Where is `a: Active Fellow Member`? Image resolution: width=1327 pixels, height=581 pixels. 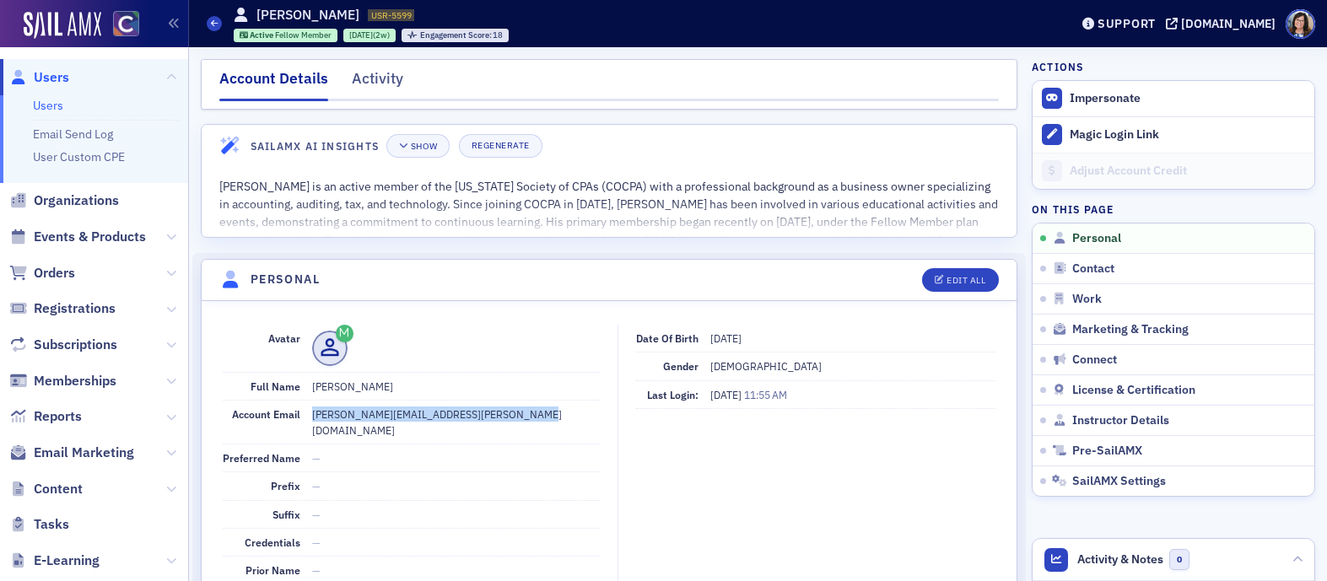
a: Active Fellow Member is located at coordinates (286, 35).